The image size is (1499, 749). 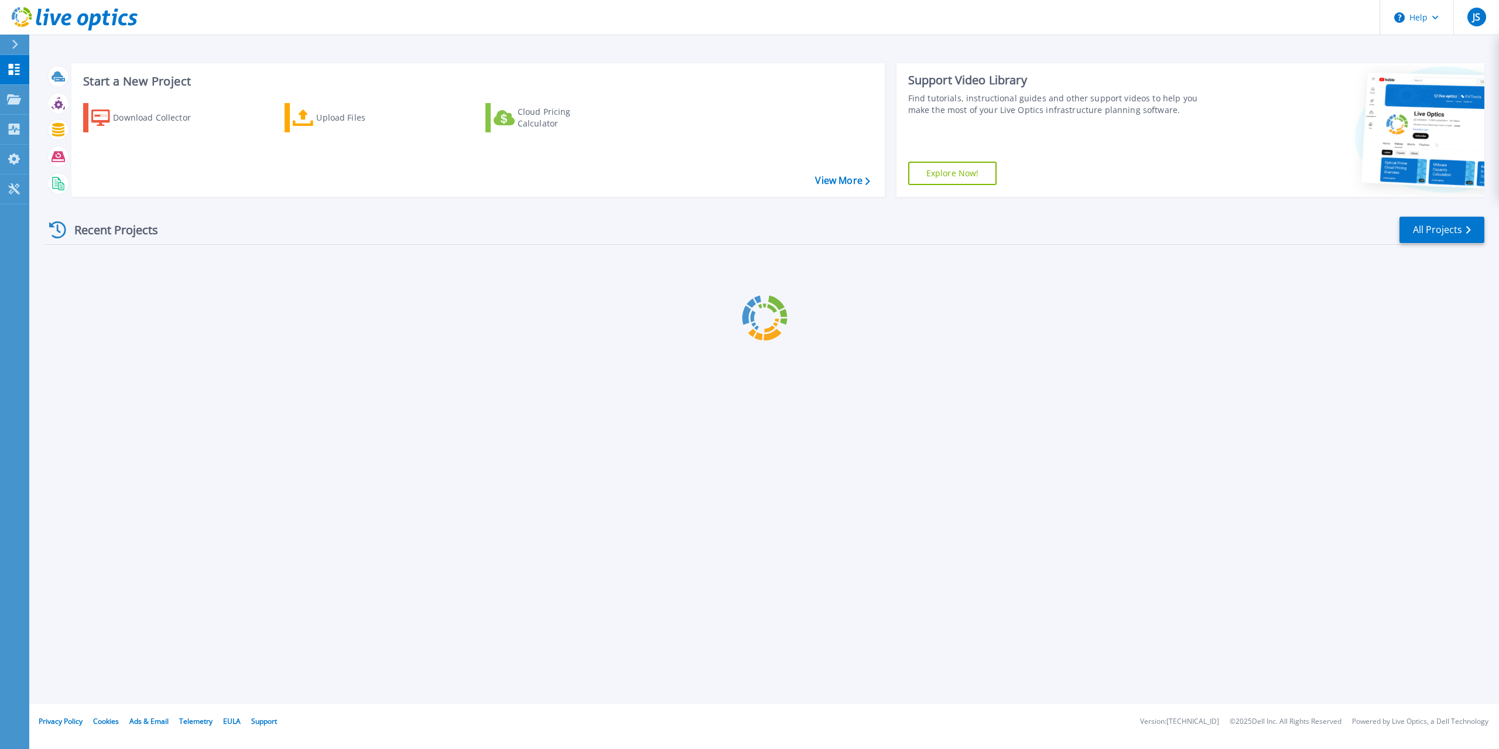 What do you see at coordinates (106, 721) in the screenshot?
I see `a: Cookies` at bounding box center [106, 721].